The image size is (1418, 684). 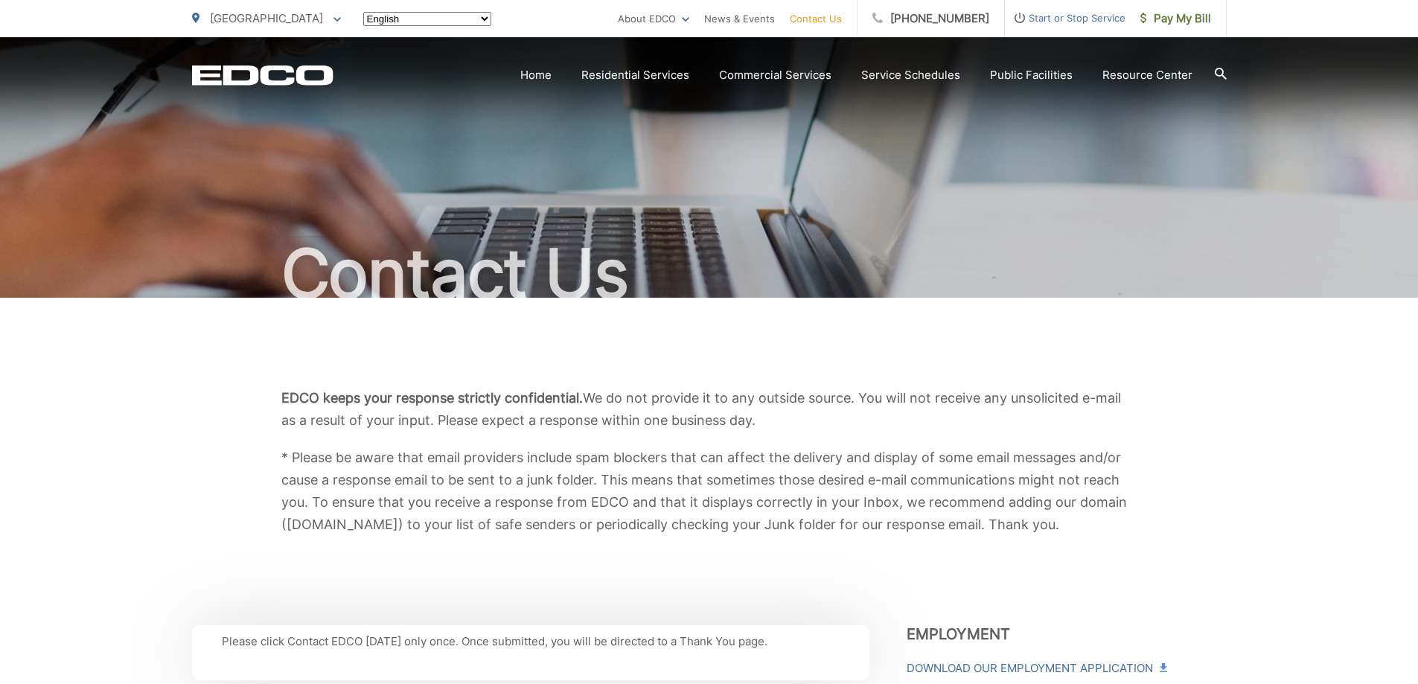 I want to click on a: Download Our Employment Application, so click(x=1036, y=668).